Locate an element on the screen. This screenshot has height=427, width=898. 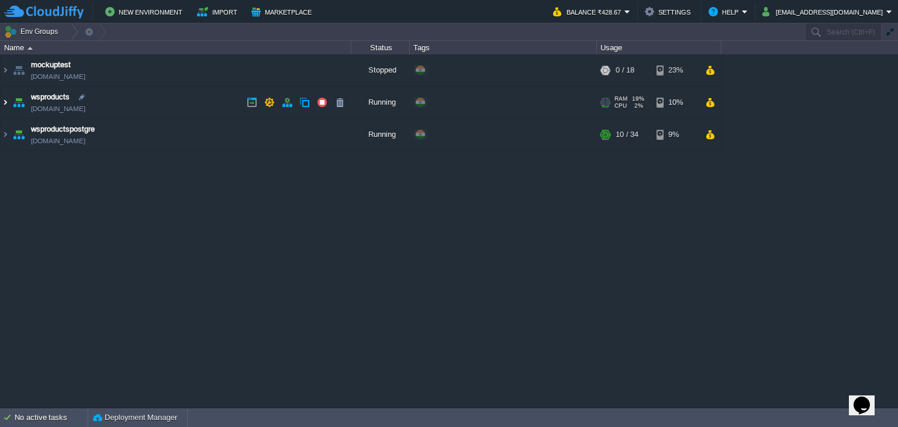
a: wsproductspostgre is located at coordinates (63, 129).